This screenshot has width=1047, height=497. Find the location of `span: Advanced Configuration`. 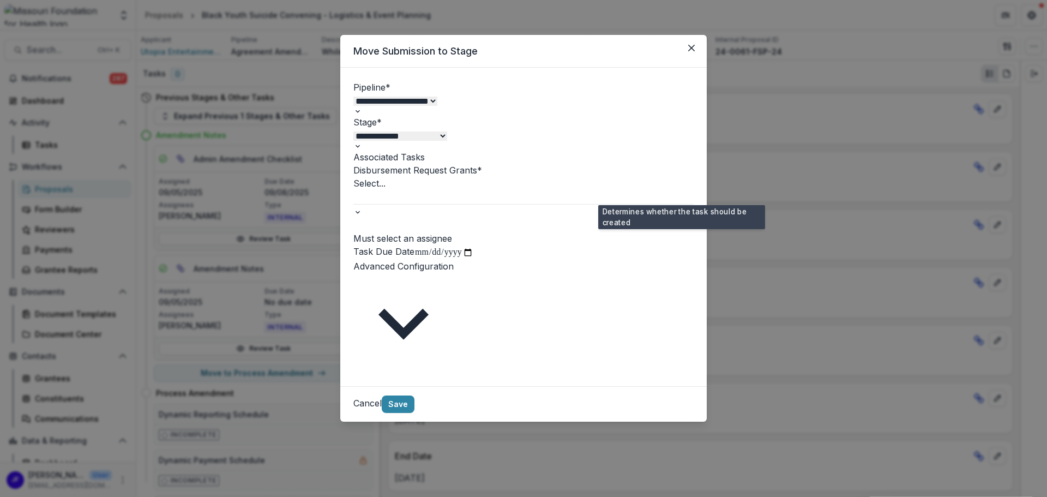

span: Advanced Configuration is located at coordinates (404, 266).